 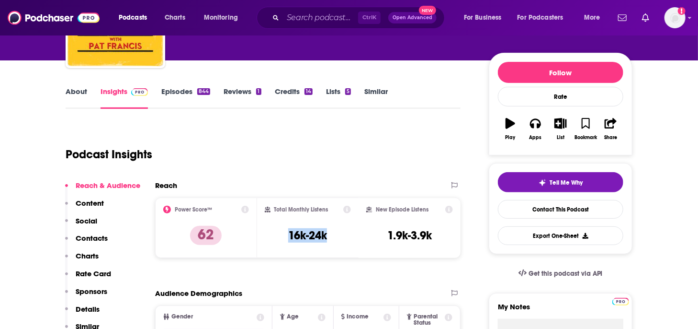 I want to click on img: tell me why sparkle, so click(x=543, y=183).